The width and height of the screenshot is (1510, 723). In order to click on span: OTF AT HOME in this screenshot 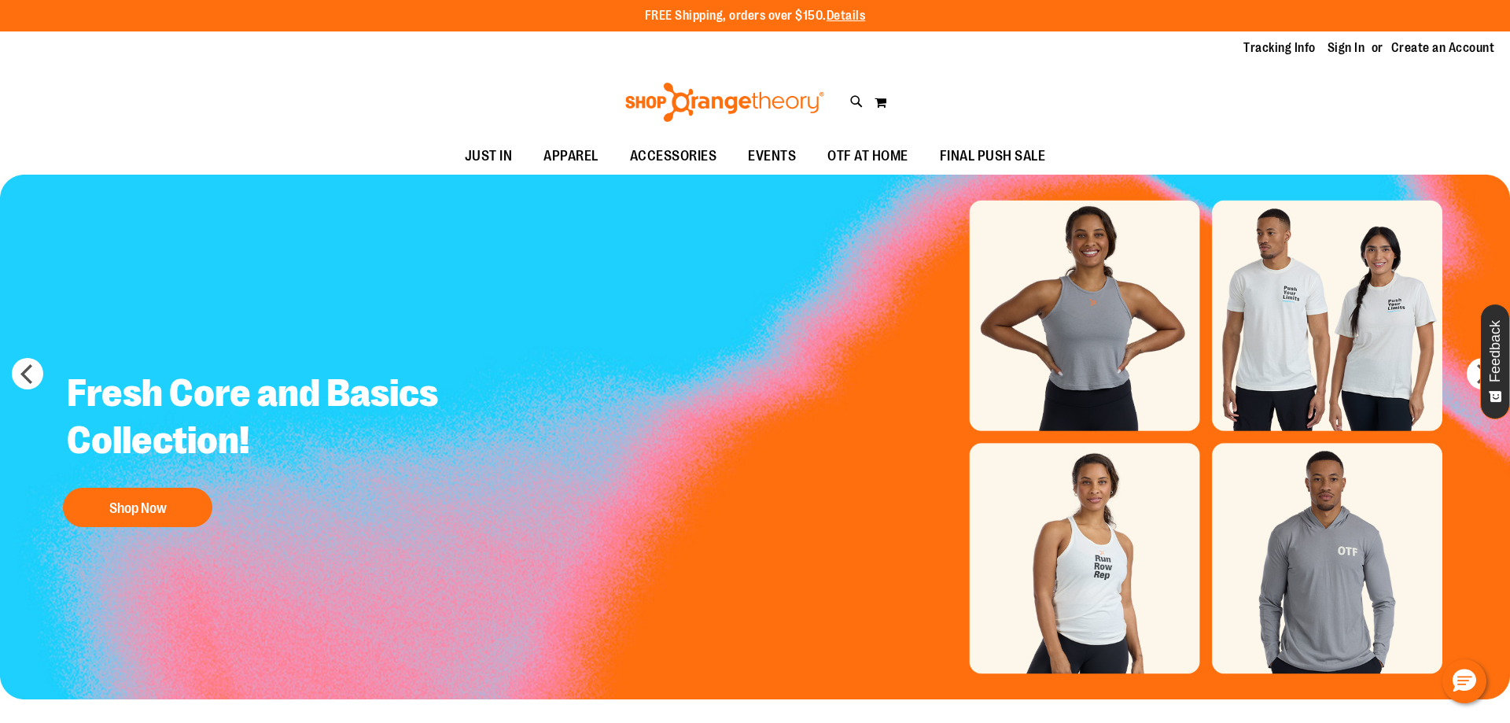, I will do `click(868, 156)`.